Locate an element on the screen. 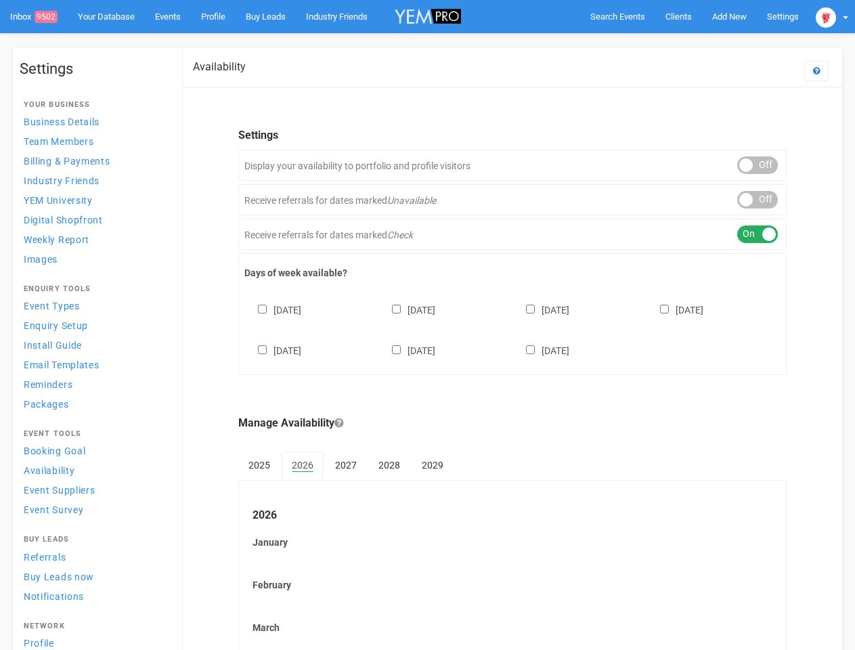 The width and height of the screenshot is (855, 650). span: Digital Shopfront is located at coordinates (63, 220).